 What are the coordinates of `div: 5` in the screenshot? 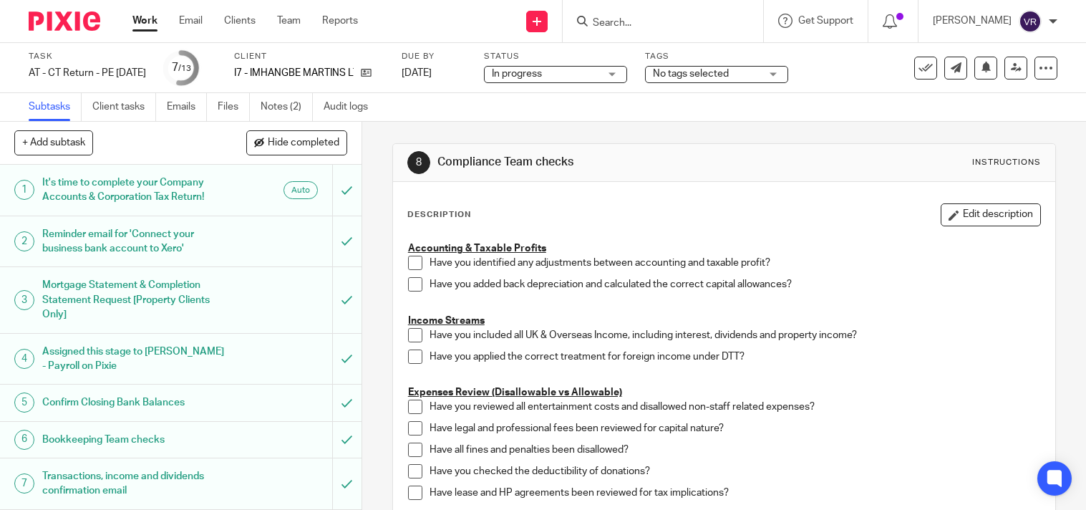 It's located at (24, 402).